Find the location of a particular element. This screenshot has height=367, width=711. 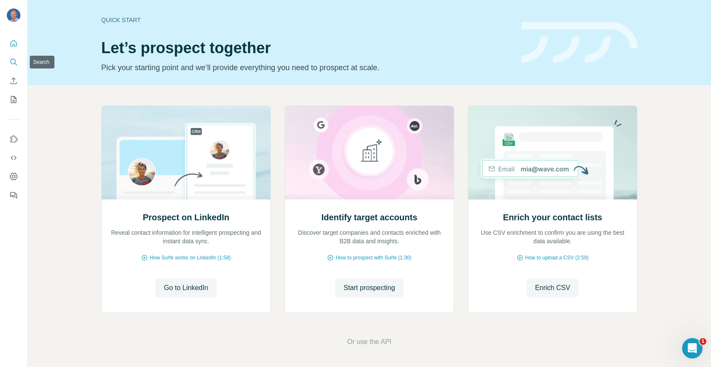

img: Enrich your contact lists is located at coordinates (552, 153).